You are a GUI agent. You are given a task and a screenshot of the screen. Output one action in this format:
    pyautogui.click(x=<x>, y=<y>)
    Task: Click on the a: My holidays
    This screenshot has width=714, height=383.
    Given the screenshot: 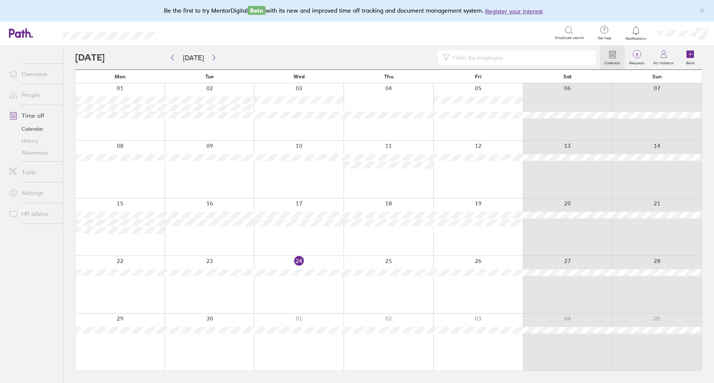 What is the action you would take?
    pyautogui.click(x=663, y=58)
    